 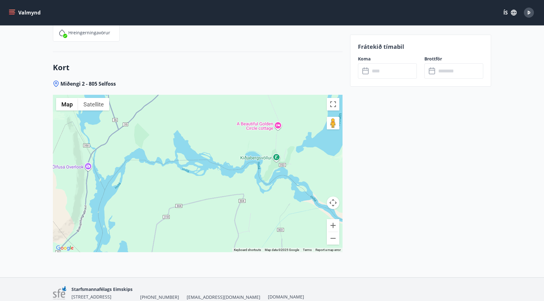 What do you see at coordinates (88, 84) in the screenshot?
I see `span: Miðengi 2 - 805 Selfoss` at bounding box center [88, 84].